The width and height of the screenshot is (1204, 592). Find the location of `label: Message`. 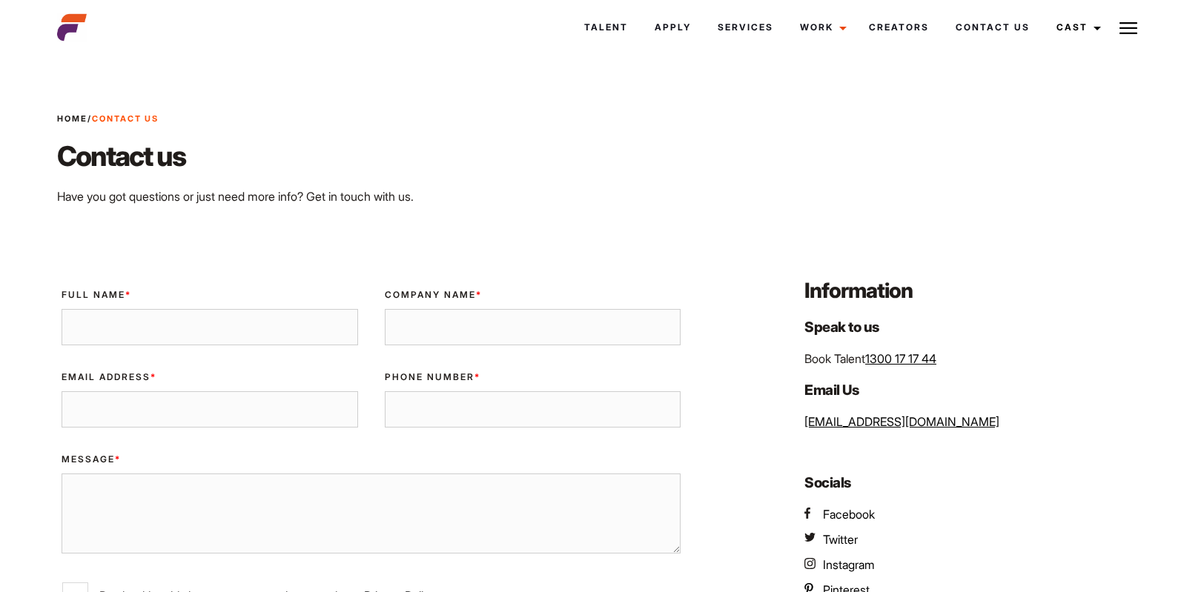

label: Message is located at coordinates (371, 460).